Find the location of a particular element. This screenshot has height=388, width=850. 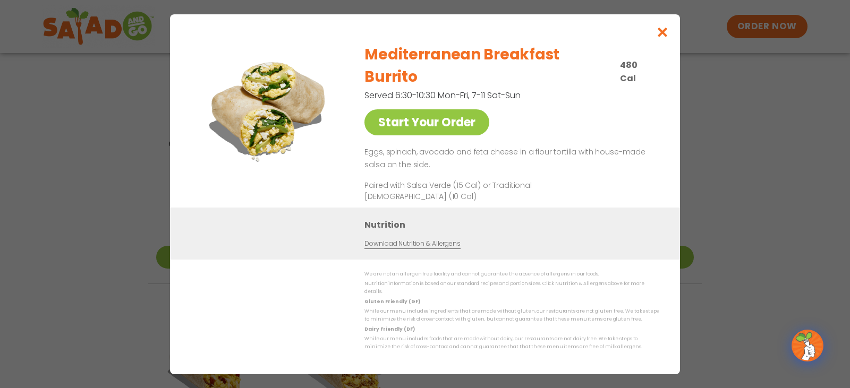

p: Nutrition information is based on our standard recipes and portion sizes. Click Nutrition & Aller... is located at coordinates (512, 288).